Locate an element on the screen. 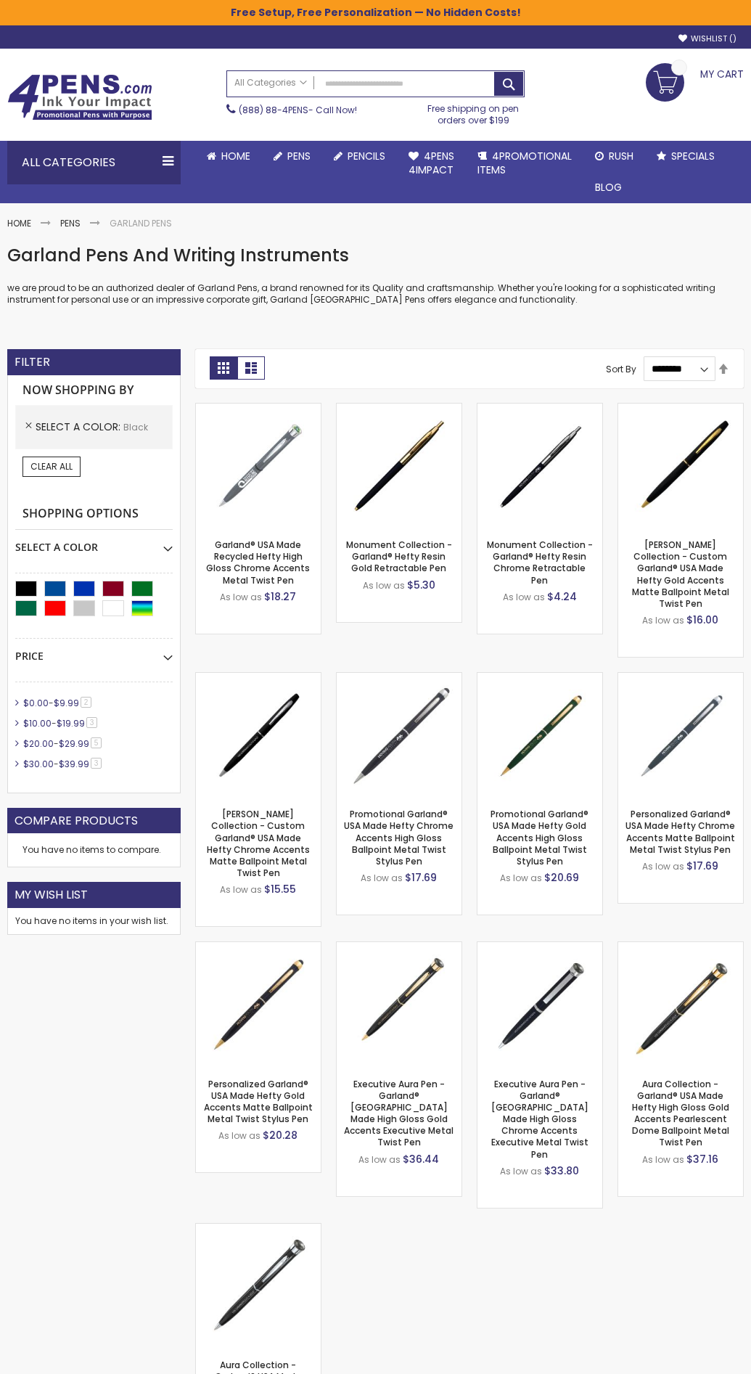 The image size is (751, 1374). a: Garland® USA Made Hefty Gold Accents High Gloss Ballpoint Metal Twist Stylus Pen-Black is located at coordinates (540, 678).